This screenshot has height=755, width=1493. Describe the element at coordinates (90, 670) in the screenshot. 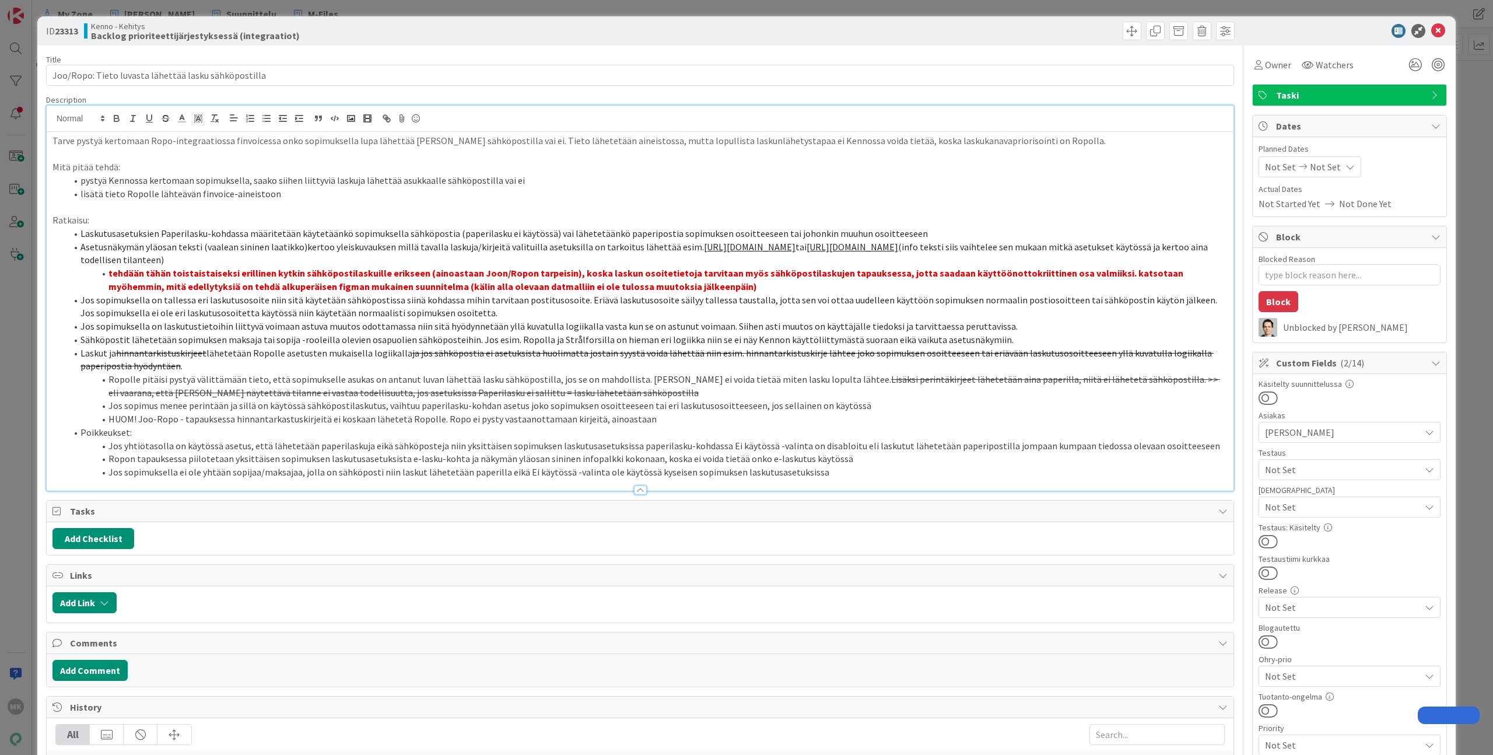

I see `button: Add Comment` at that location.